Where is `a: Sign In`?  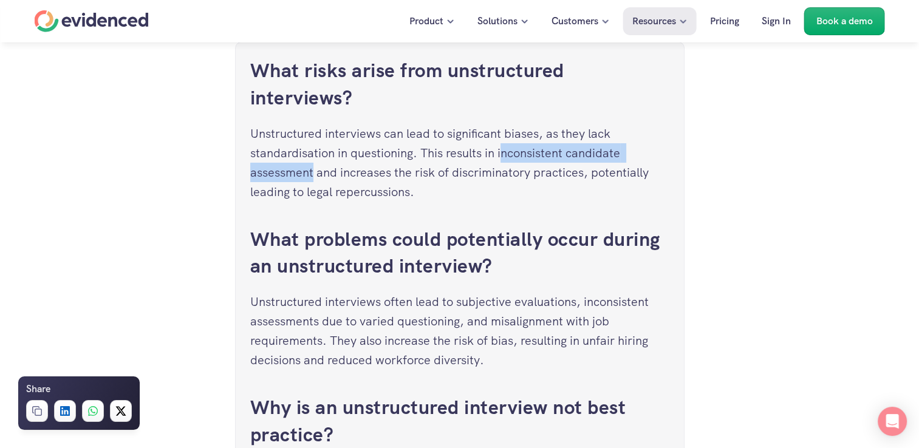 a: Sign In is located at coordinates (776, 21).